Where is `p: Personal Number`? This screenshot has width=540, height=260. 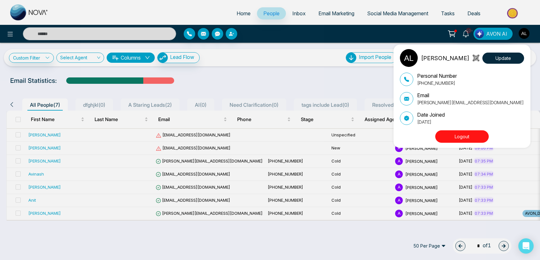 p: Personal Number is located at coordinates (437, 76).